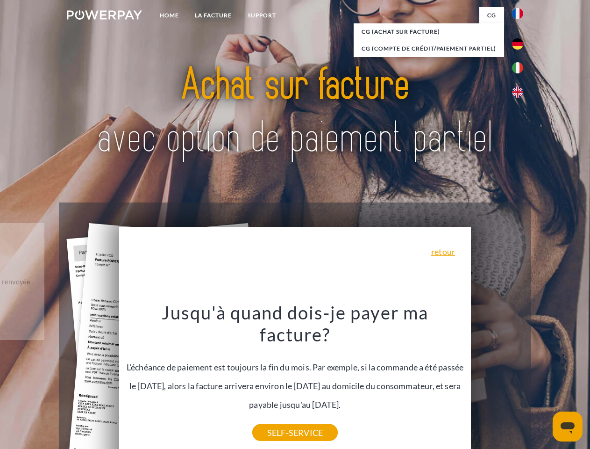  What do you see at coordinates (295, 112) in the screenshot?
I see `img: title-powerpay_fr.svg` at bounding box center [295, 112].